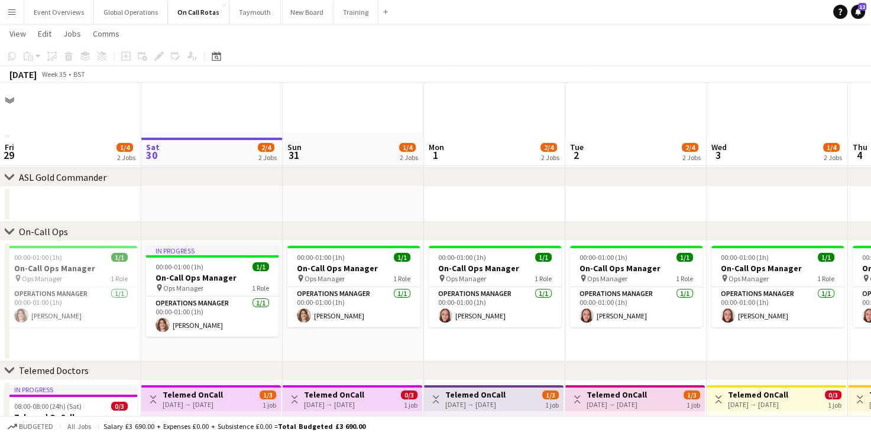 The width and height of the screenshot is (871, 436). I want to click on app-job-card: In progress00:00-01:00 (1h)1/1On-Call Ops Manager Ops Manager1 RoleOperations Manager1/100:00-01:..., so click(212, 292).